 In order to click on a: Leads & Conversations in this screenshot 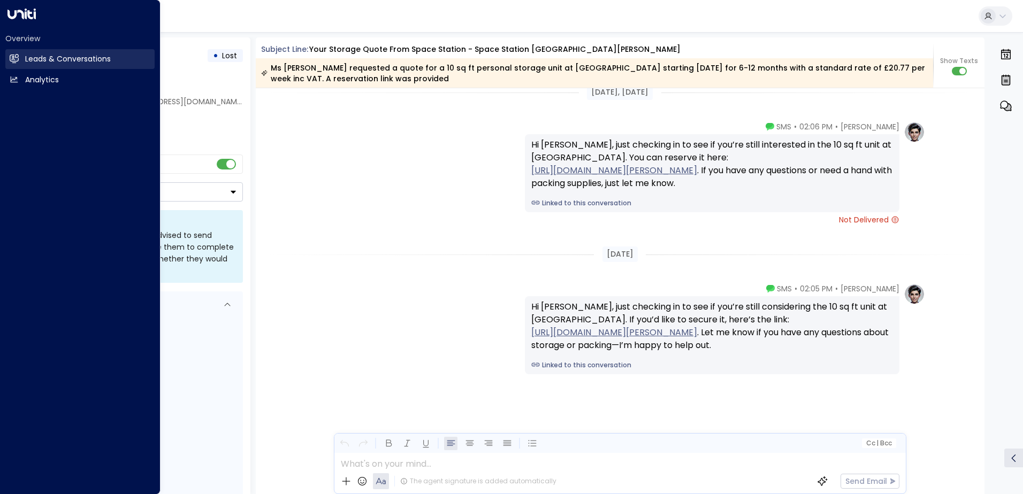, I will do `click(80, 59)`.